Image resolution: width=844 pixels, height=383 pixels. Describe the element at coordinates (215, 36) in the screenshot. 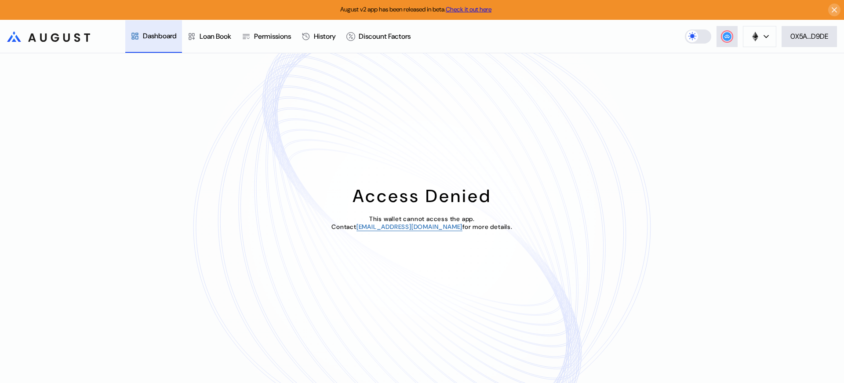

I see `div: Loan Book` at that location.